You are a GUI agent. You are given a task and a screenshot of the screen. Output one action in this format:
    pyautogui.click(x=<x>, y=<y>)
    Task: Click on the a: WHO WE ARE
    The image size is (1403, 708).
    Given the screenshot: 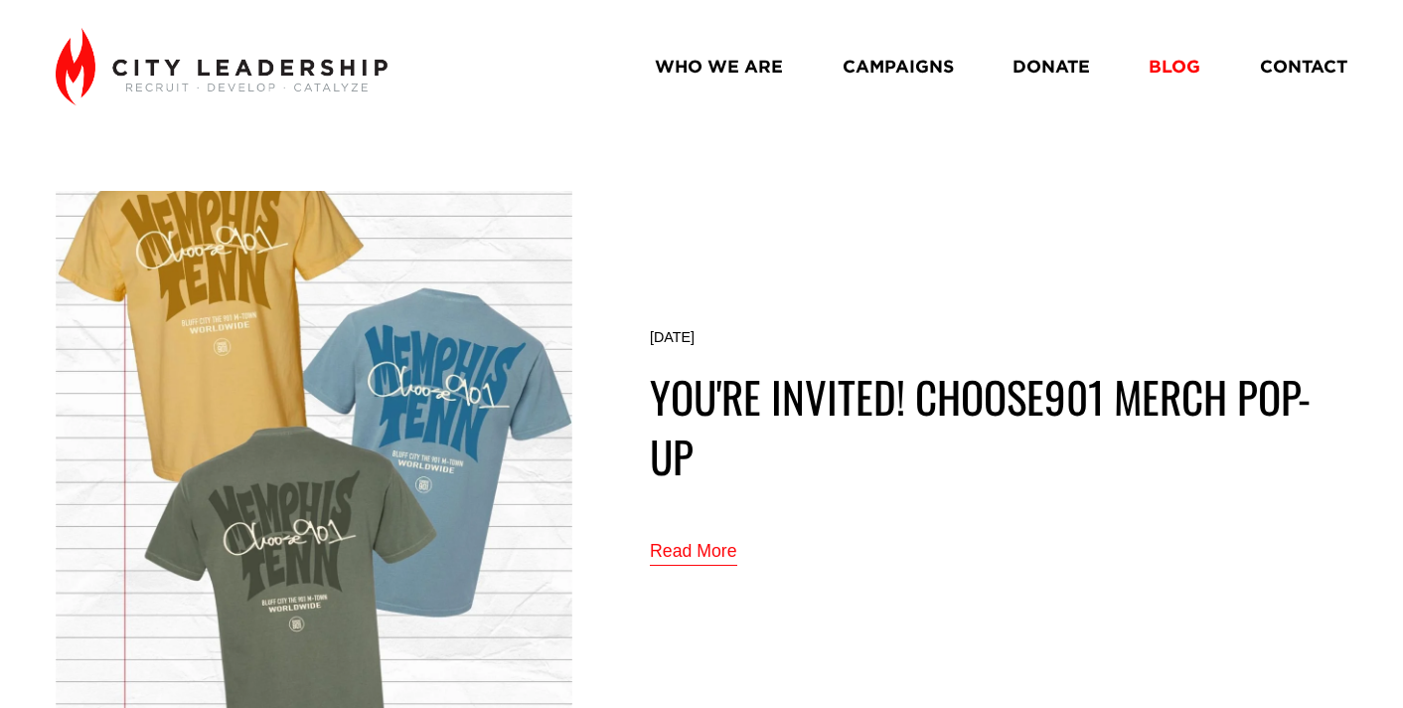 What is the action you would take?
    pyautogui.click(x=719, y=67)
    